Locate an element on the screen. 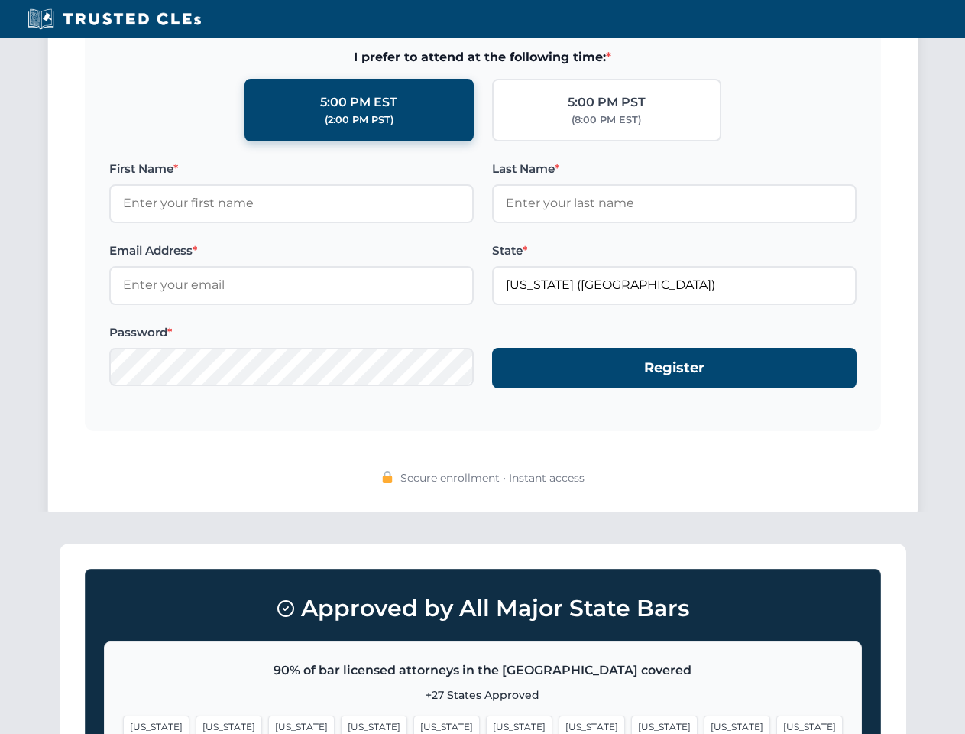 This screenshot has height=734, width=965. label: Email Address is located at coordinates (291, 251).